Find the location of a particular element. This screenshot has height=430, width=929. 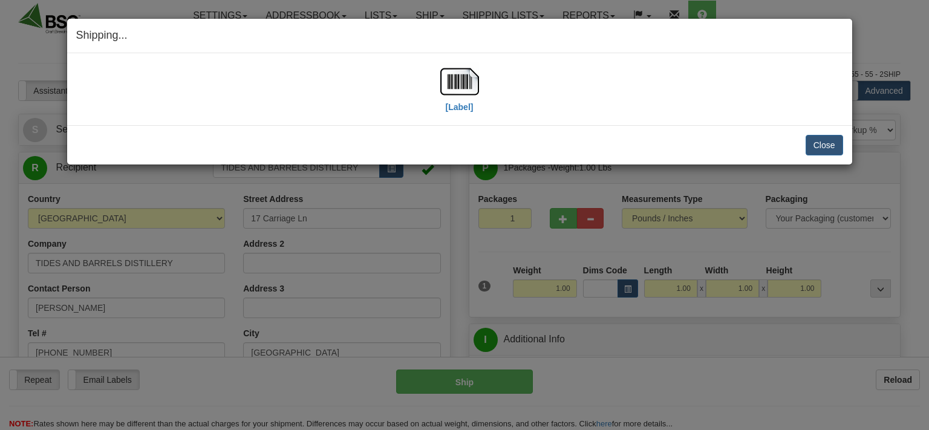

button: Close is located at coordinates (825, 145).